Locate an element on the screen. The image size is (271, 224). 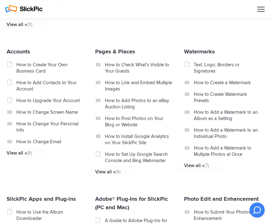
a: Pages & Places is located at coordinates (115, 52).